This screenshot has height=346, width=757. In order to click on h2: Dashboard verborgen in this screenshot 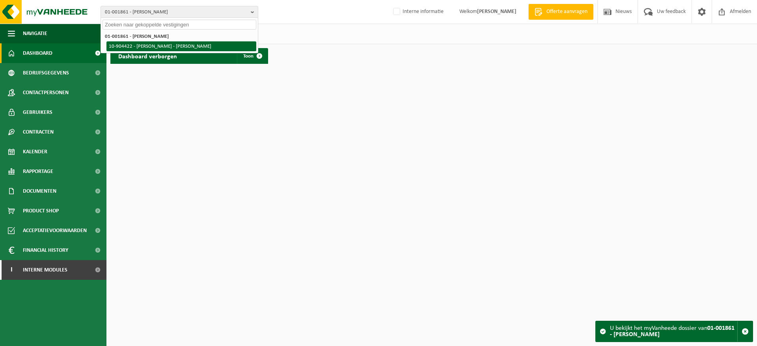, I will do `click(147, 56)`.